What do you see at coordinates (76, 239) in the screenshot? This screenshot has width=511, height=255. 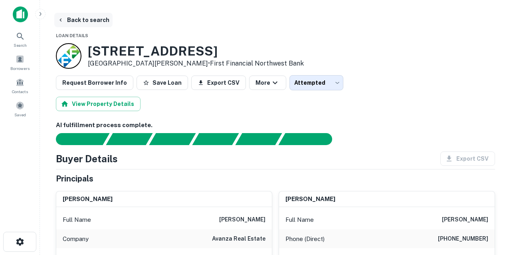 I see `p: Company` at bounding box center [76, 239].